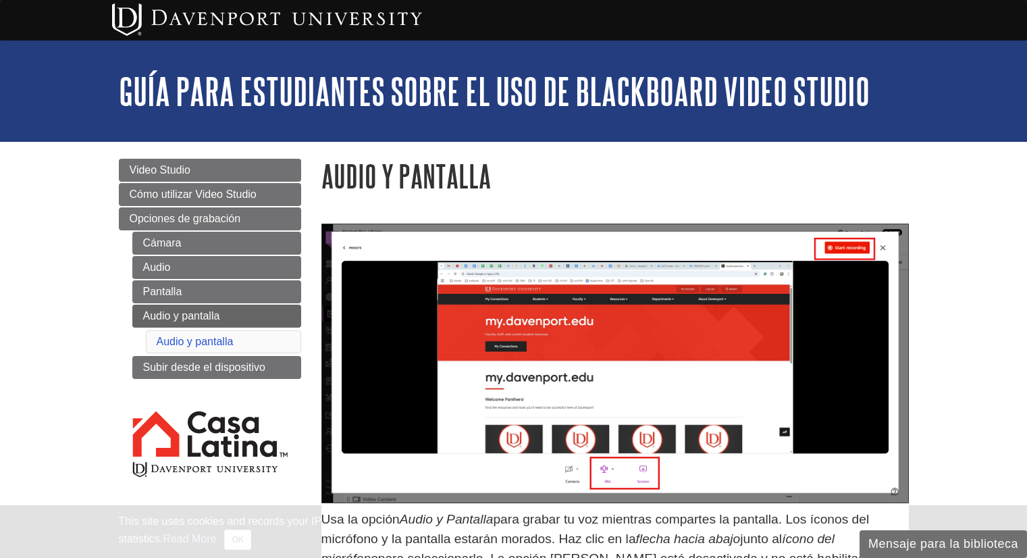  Describe the element at coordinates (514, 532) in the screenshot. I see `div: This site uses cookies and records your IP address for usage statistics. Additionally, we use Goo...` at that location.